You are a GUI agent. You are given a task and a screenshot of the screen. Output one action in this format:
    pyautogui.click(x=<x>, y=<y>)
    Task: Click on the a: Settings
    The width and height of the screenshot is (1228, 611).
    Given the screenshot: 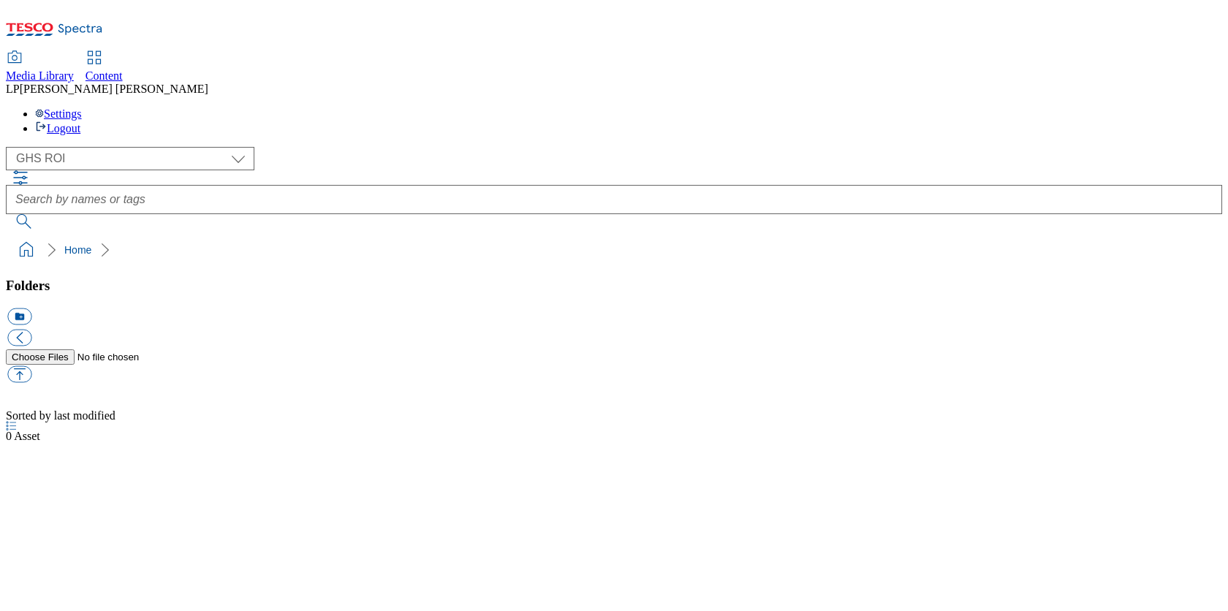 What is the action you would take?
    pyautogui.click(x=58, y=113)
    